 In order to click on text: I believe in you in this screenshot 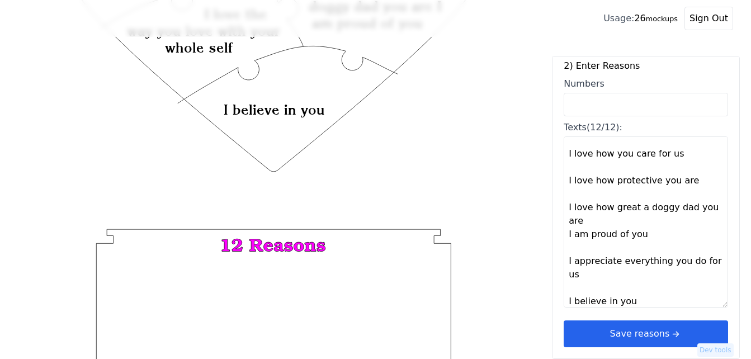, I will do `click(274, 110)`.